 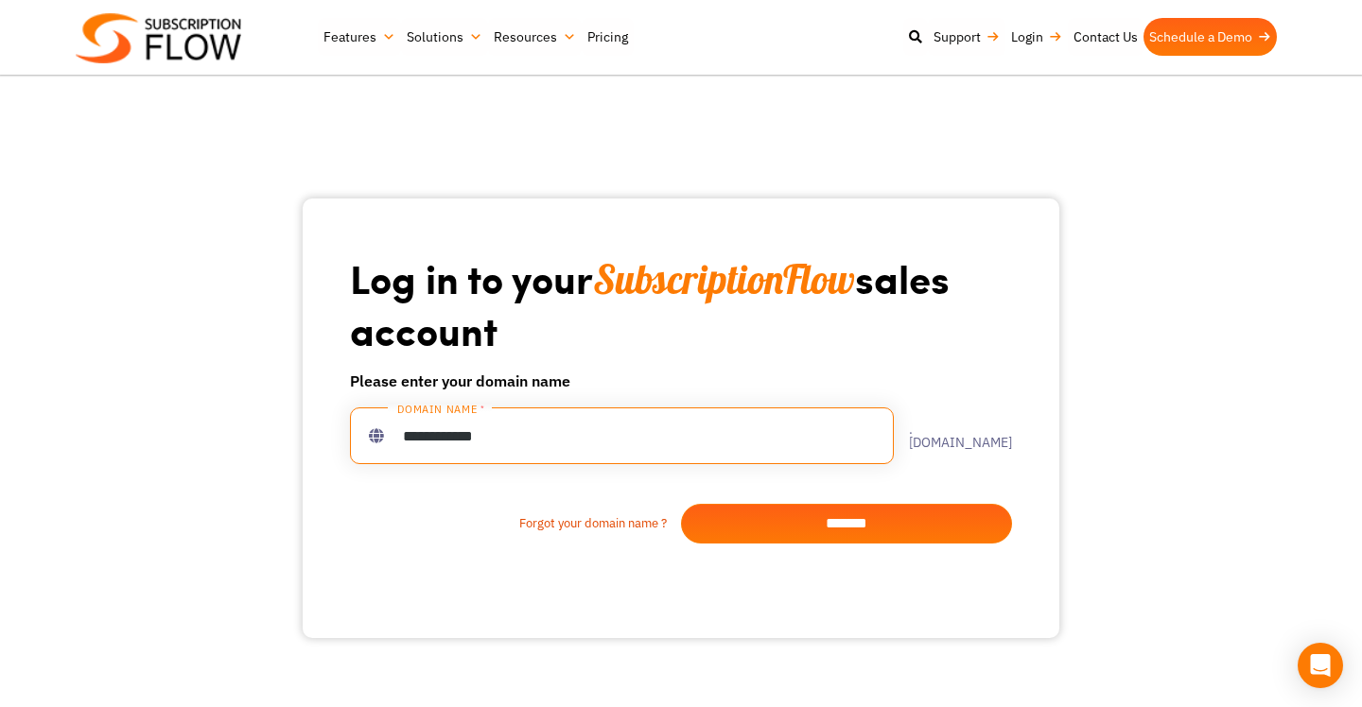 What do you see at coordinates (158, 38) in the screenshot?
I see `img: Subscriptionflow` at bounding box center [158, 38].